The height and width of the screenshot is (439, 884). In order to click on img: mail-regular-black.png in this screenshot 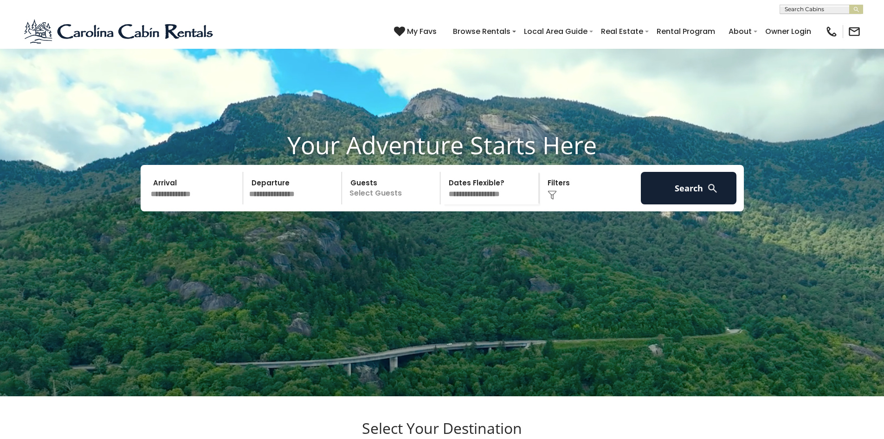, I will do `click(855, 32)`.